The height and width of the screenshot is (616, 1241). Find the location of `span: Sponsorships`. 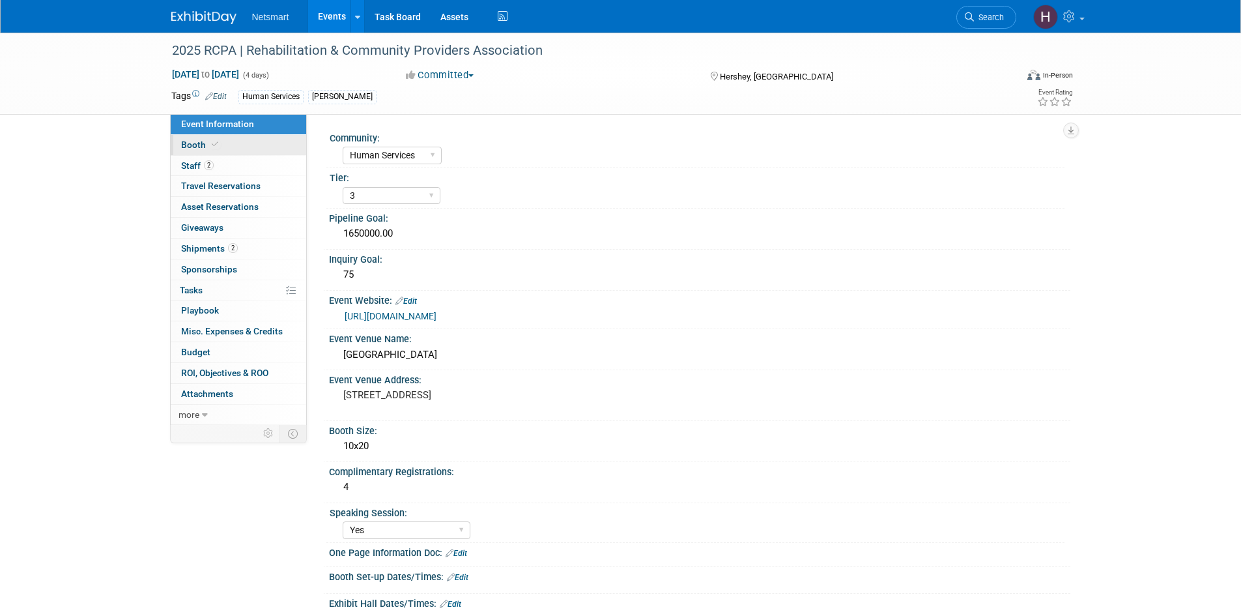

span: Sponsorships is located at coordinates (209, 269).